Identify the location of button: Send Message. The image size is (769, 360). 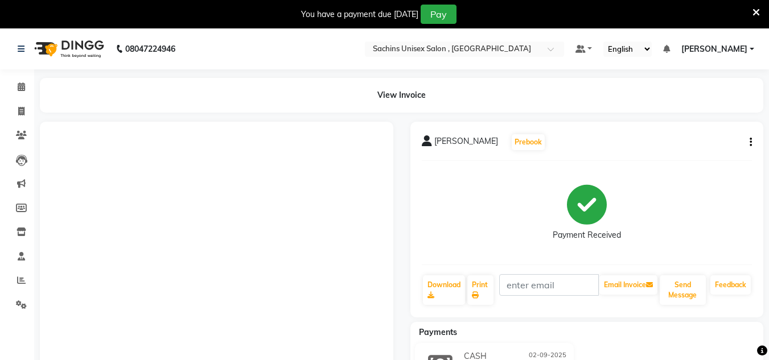
(683, 290).